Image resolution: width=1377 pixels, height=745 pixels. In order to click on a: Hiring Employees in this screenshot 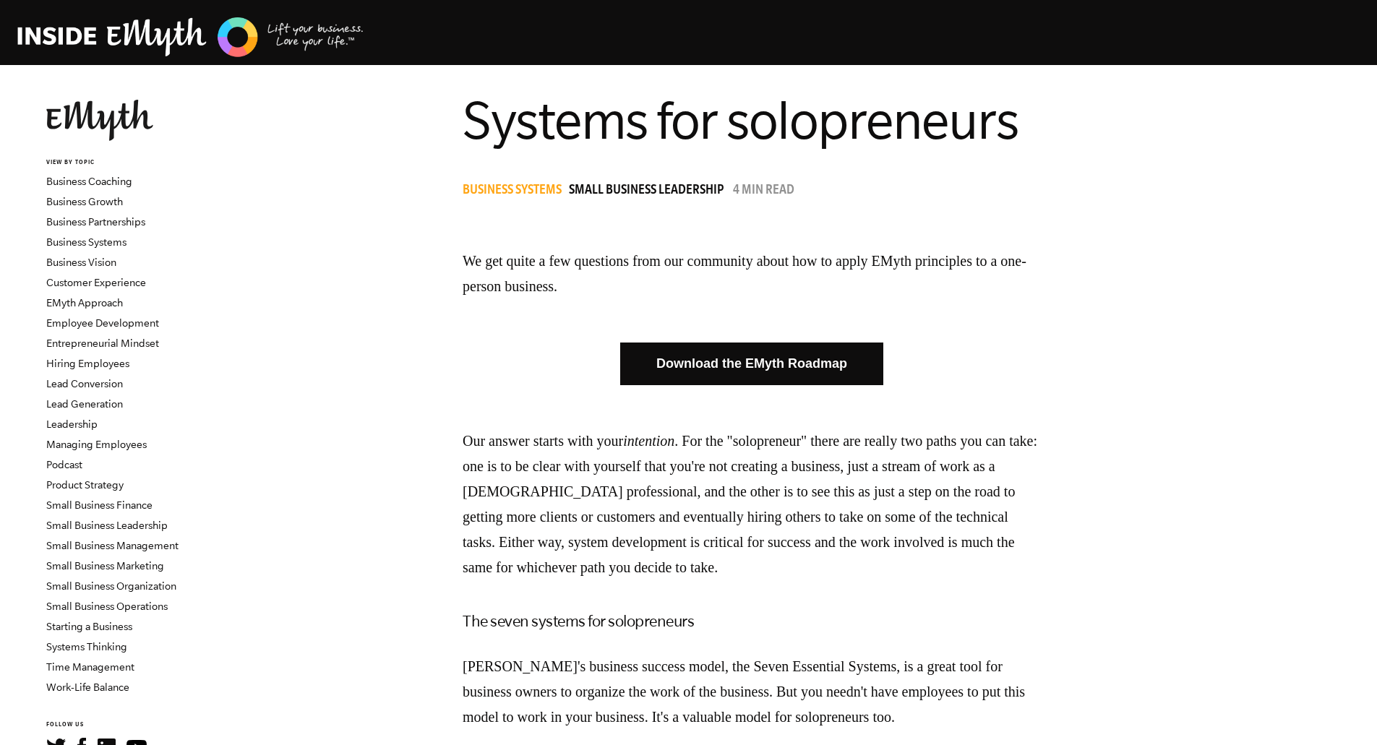, I will do `click(87, 364)`.